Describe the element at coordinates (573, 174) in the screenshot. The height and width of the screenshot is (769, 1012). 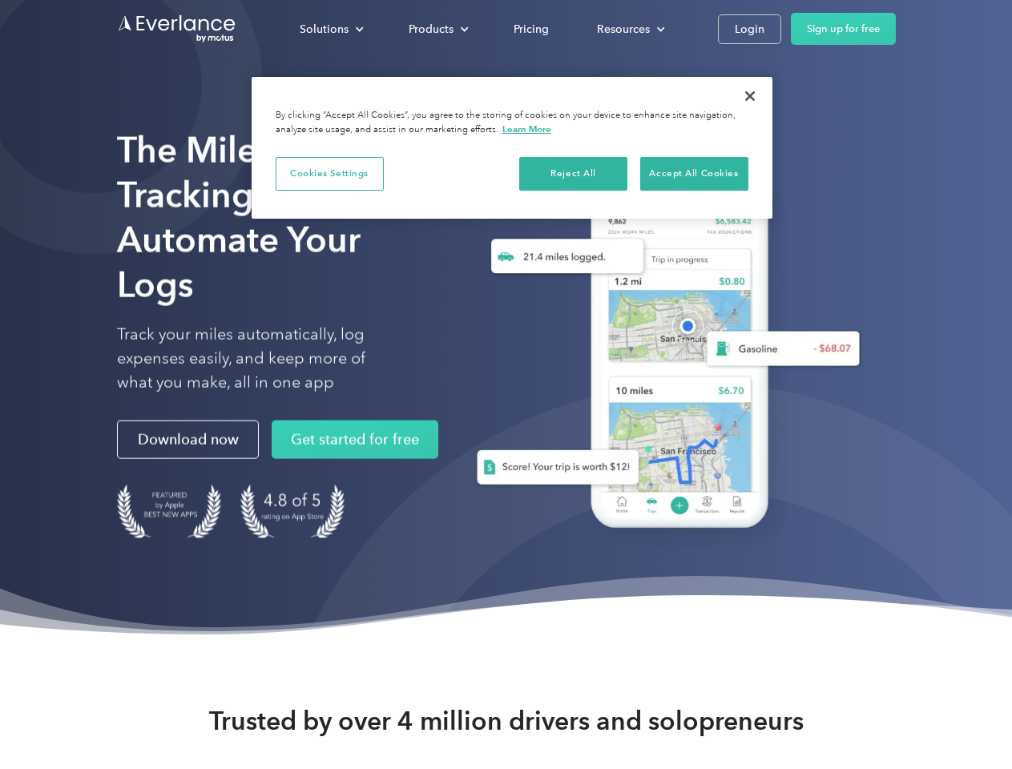
I see `button: Reject All` at that location.